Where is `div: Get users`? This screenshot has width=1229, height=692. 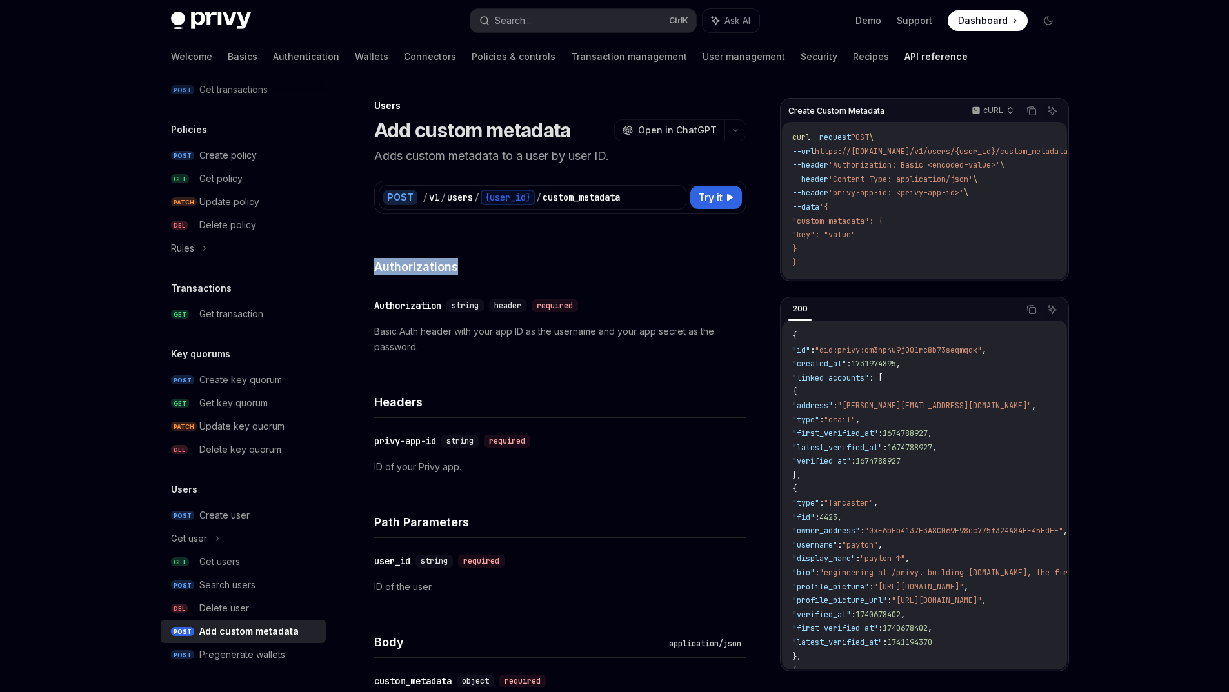
div: Get users is located at coordinates (219, 562).